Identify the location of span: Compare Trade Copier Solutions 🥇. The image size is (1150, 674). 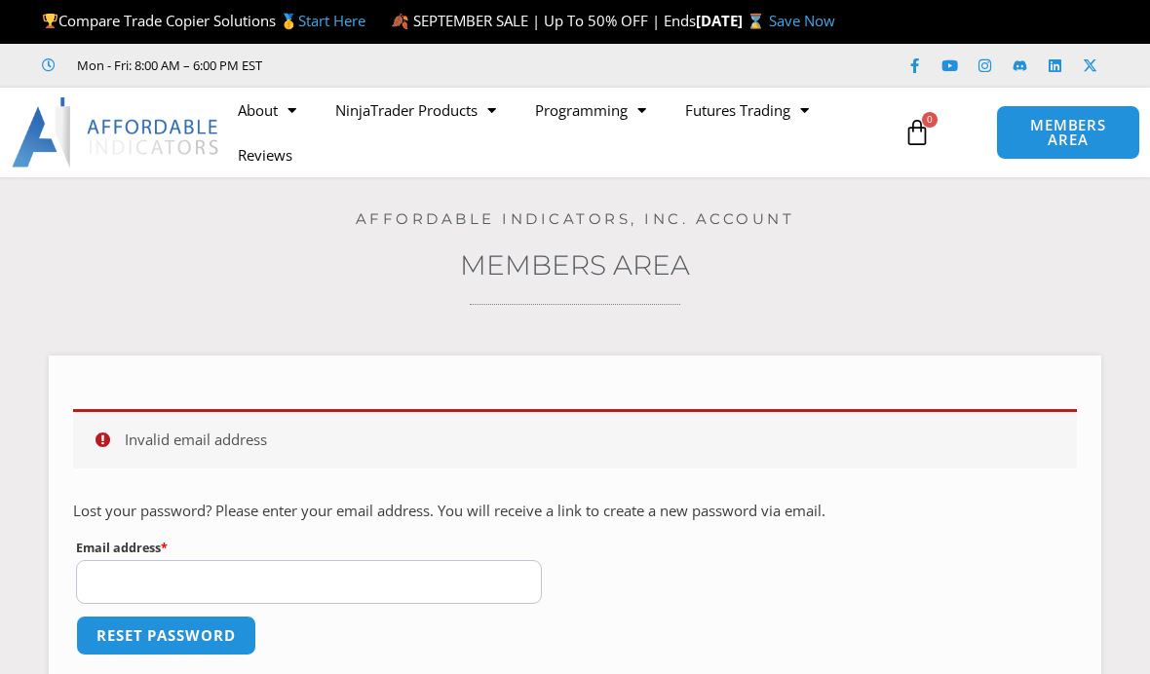
(204, 20).